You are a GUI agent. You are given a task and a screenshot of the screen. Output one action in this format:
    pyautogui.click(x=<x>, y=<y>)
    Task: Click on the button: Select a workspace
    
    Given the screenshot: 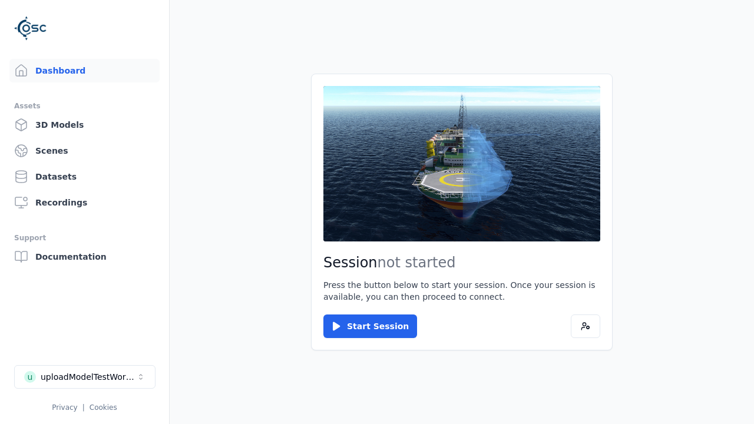 What is the action you would take?
    pyautogui.click(x=85, y=377)
    